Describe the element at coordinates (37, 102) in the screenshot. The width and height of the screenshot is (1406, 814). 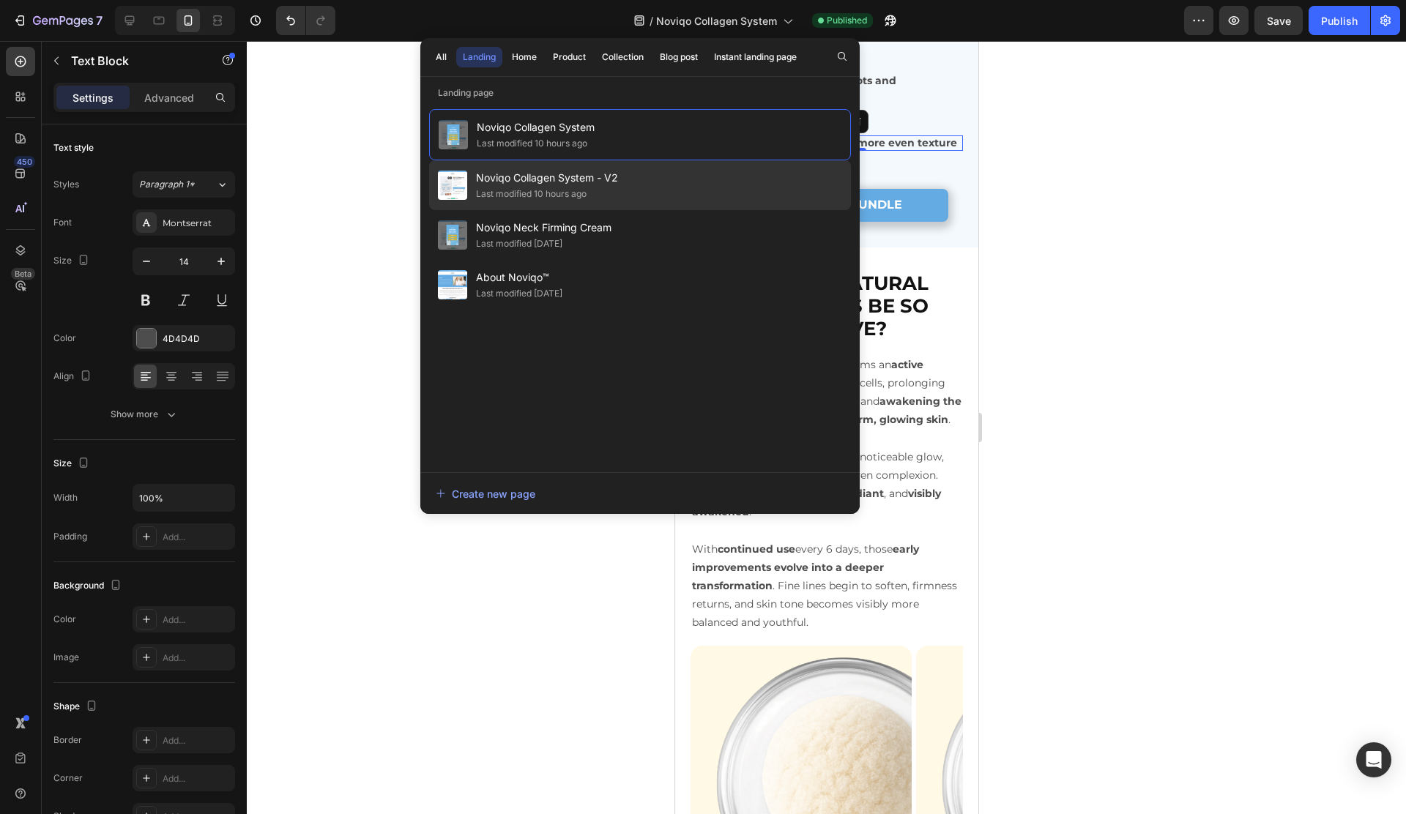
I see `img: gempages_566123104753943382-ebde29b2-f5db-4c22-b279-b4064eaf5683.png` at that location.